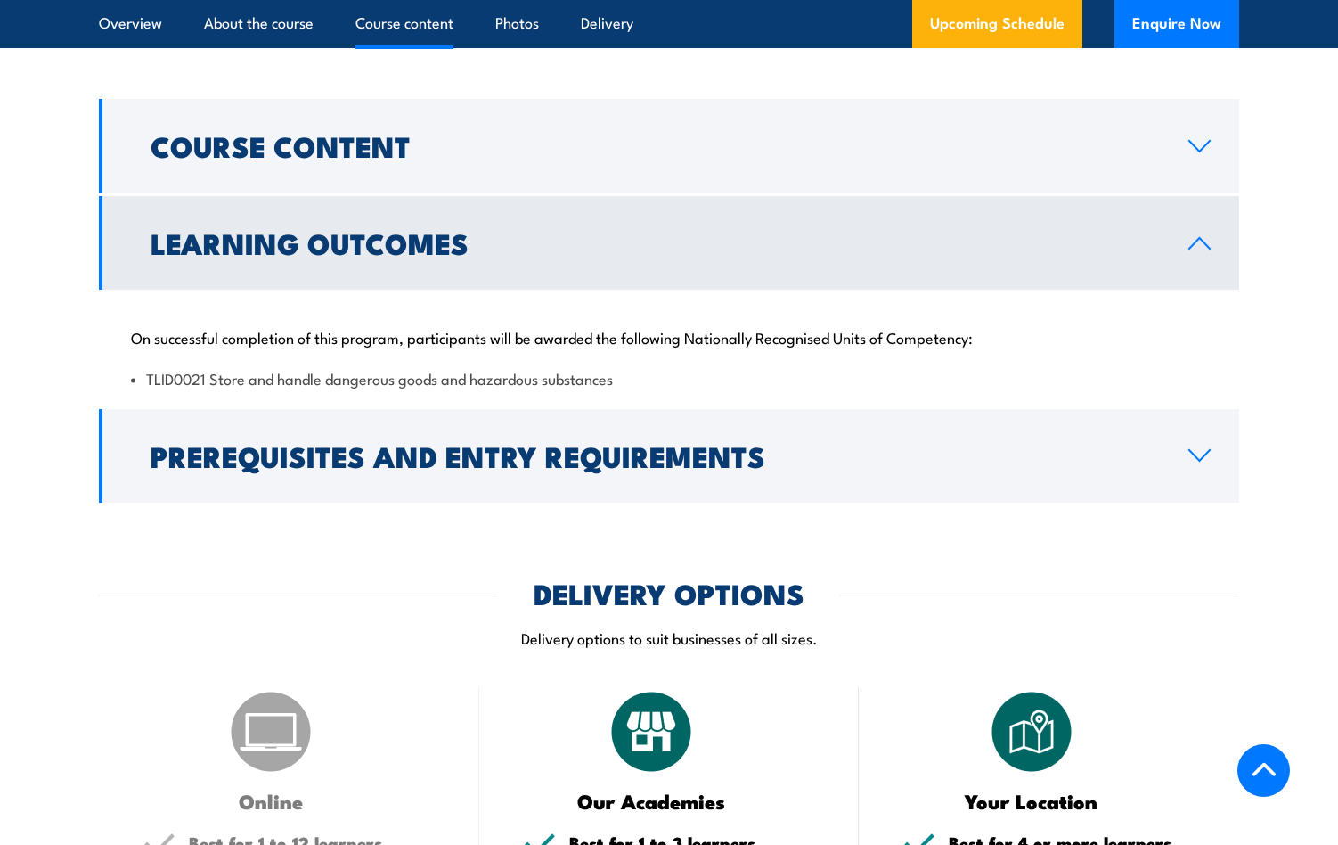 Image resolution: width=1338 pixels, height=845 pixels. Describe the element at coordinates (271, 800) in the screenshot. I see `h3: Online` at that location.